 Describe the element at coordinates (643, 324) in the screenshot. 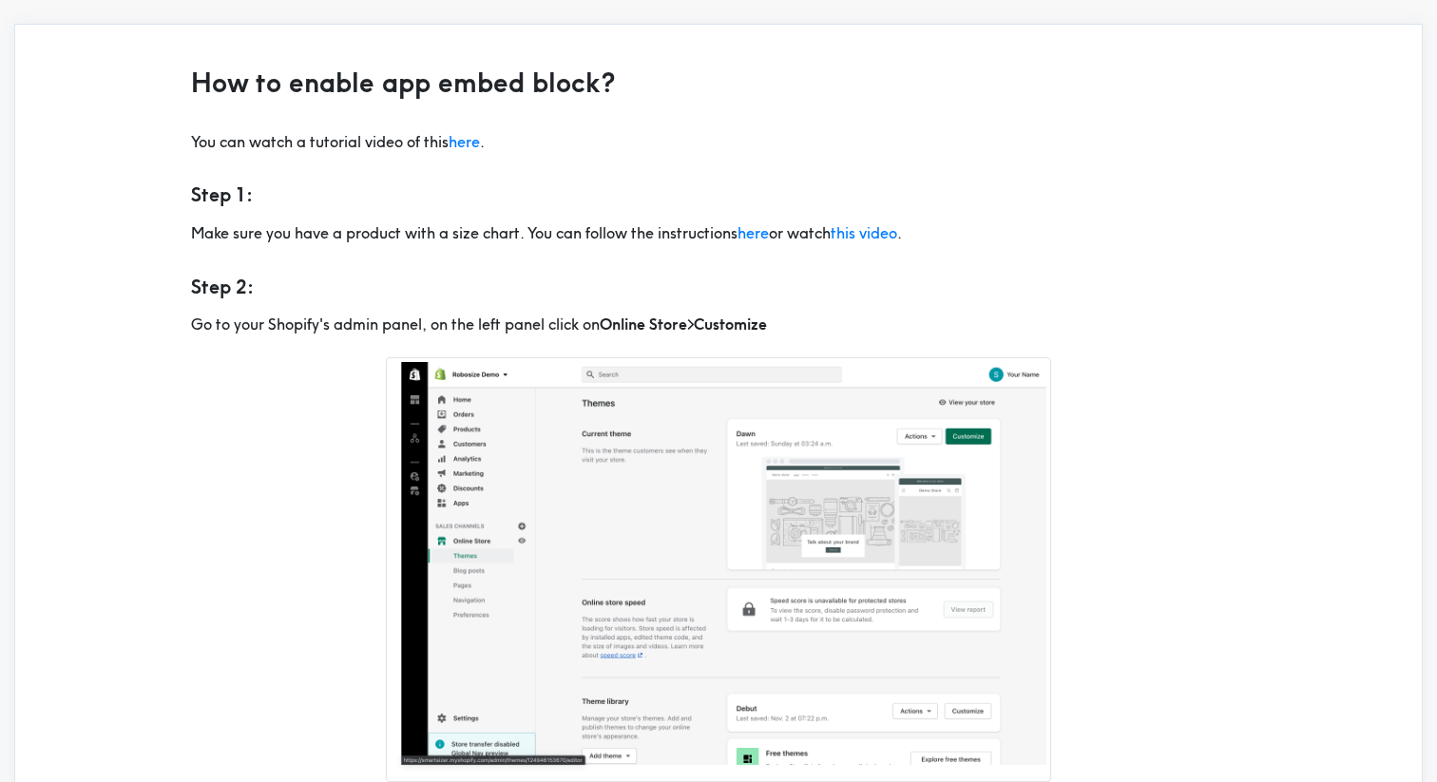

I see `b: Online Store` at that location.